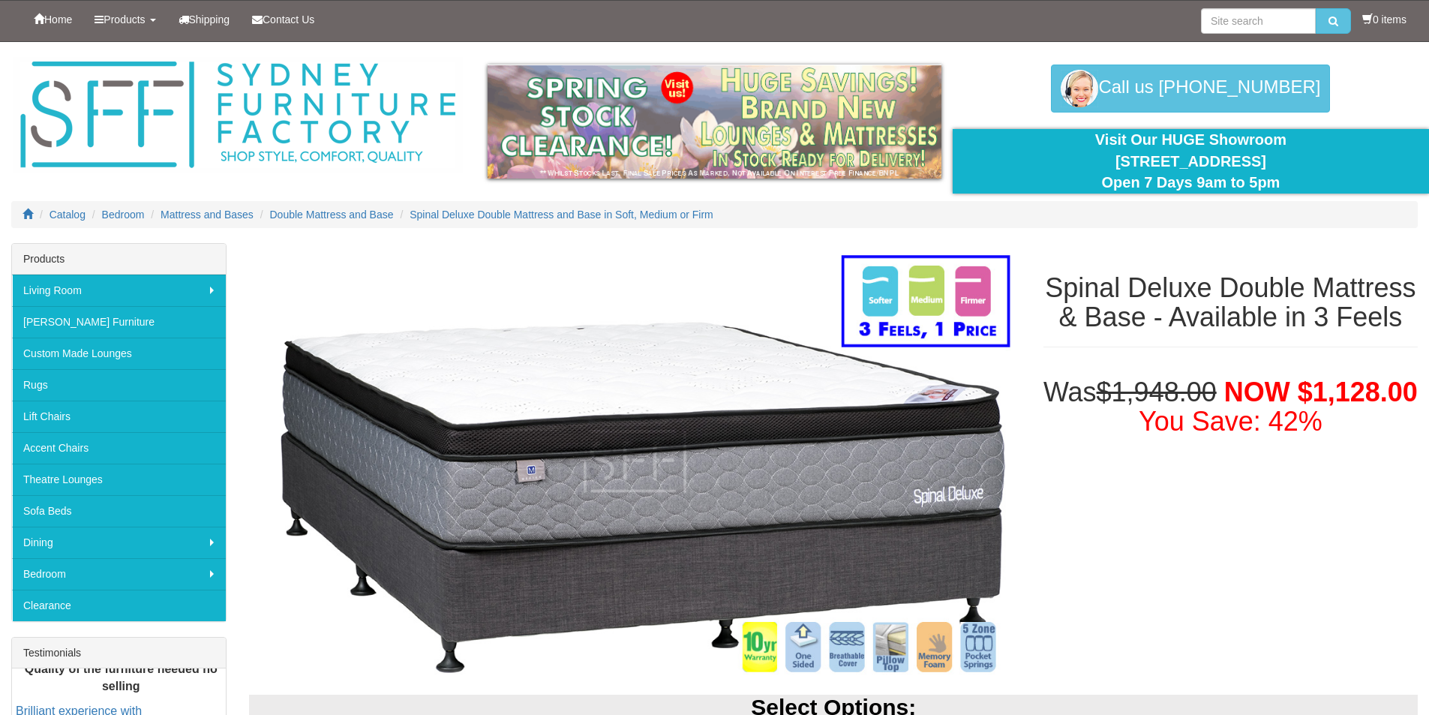 Image resolution: width=1429 pixels, height=715 pixels. I want to click on a: Mattress and Bases, so click(207, 215).